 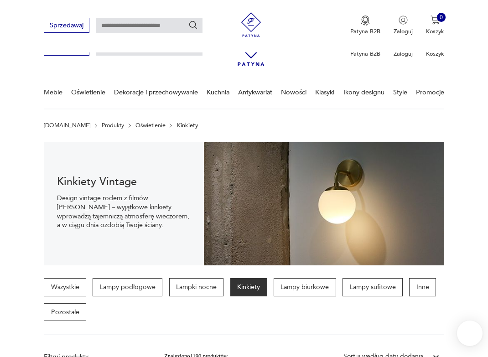 What do you see at coordinates (365, 26) in the screenshot?
I see `button: Patyna B2B` at bounding box center [365, 26].